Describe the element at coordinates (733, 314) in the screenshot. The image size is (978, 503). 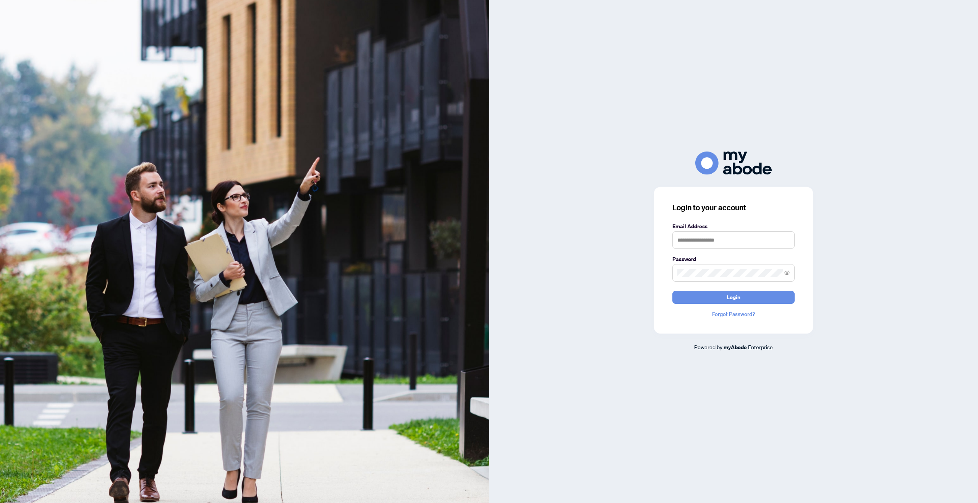
I see `a: Forgot Password?` at that location.